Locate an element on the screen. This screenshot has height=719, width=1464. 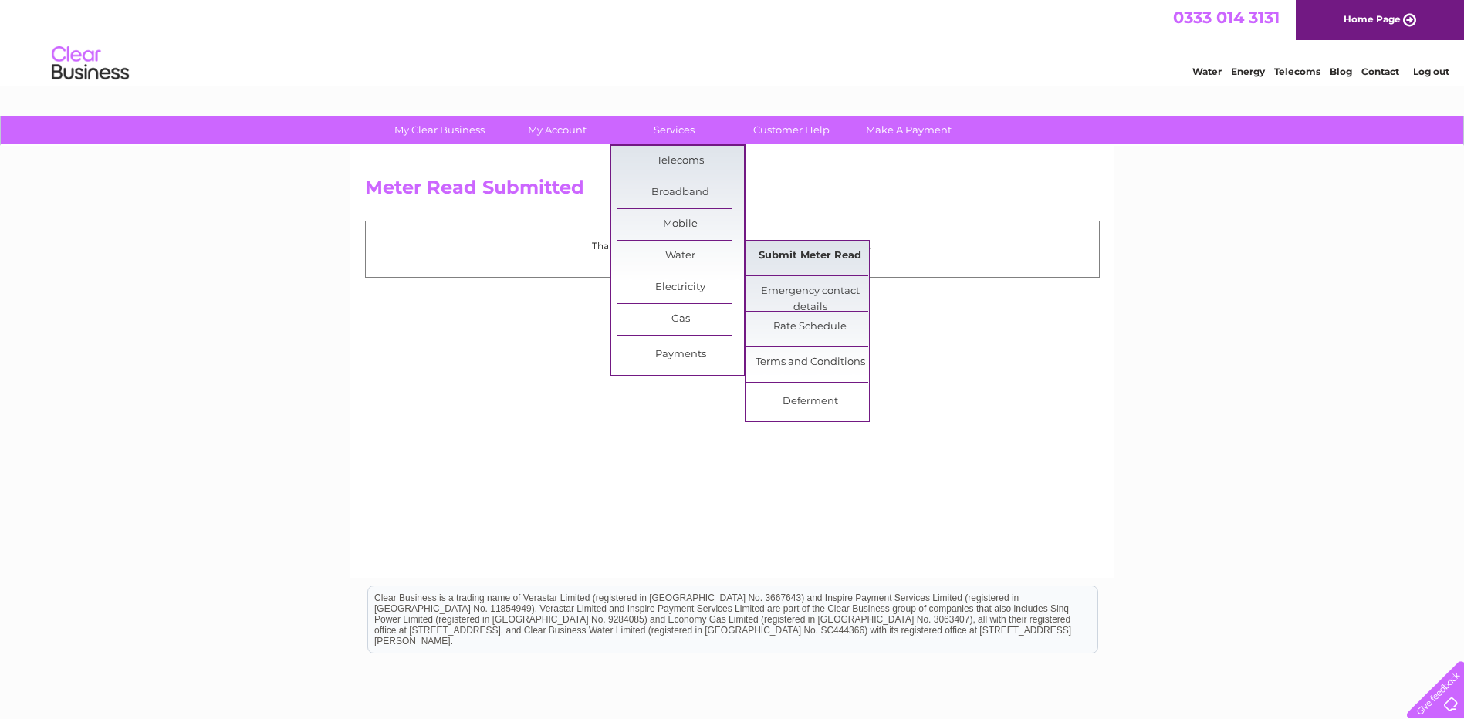
a: Contact is located at coordinates (1380, 71).